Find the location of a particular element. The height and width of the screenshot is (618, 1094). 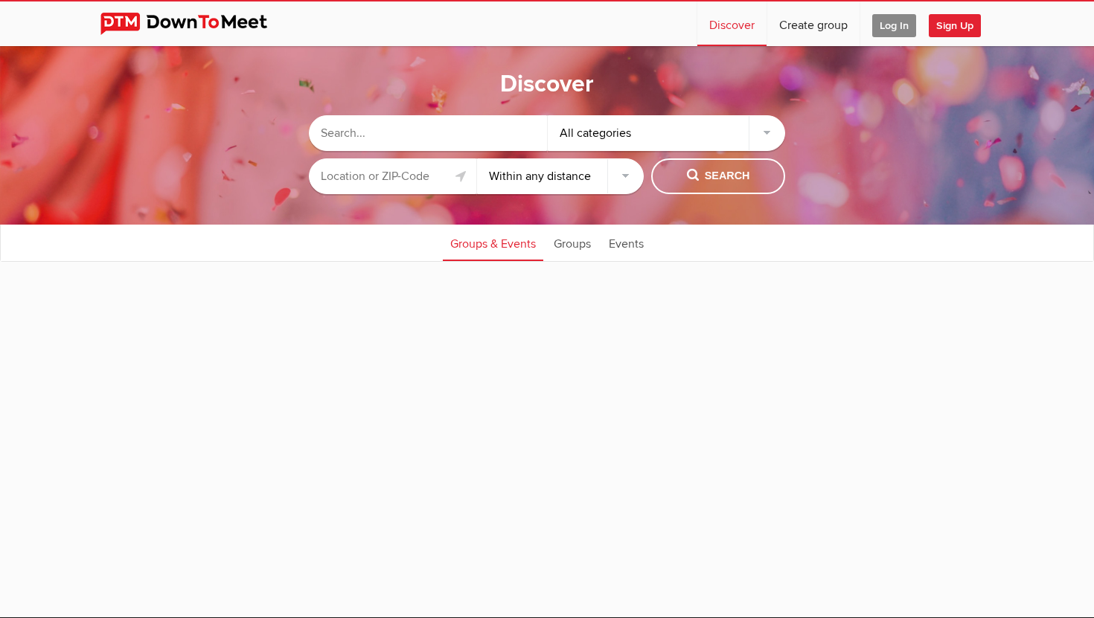

a: Groups & Events is located at coordinates (493, 243).